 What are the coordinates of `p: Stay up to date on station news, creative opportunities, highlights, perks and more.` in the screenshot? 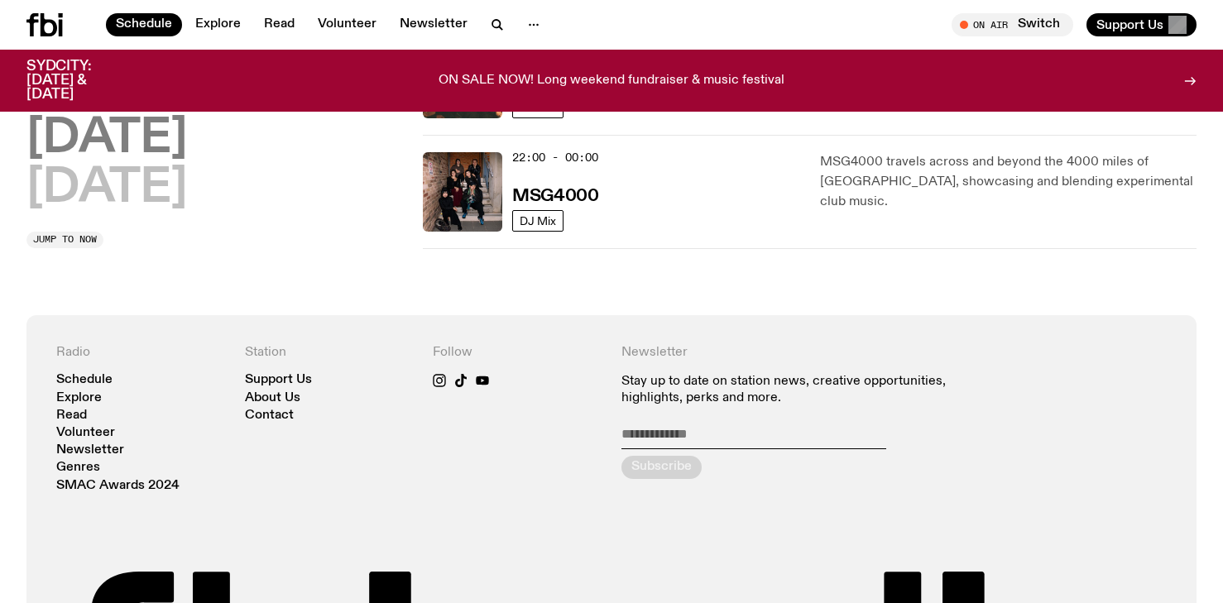 It's located at (800, 390).